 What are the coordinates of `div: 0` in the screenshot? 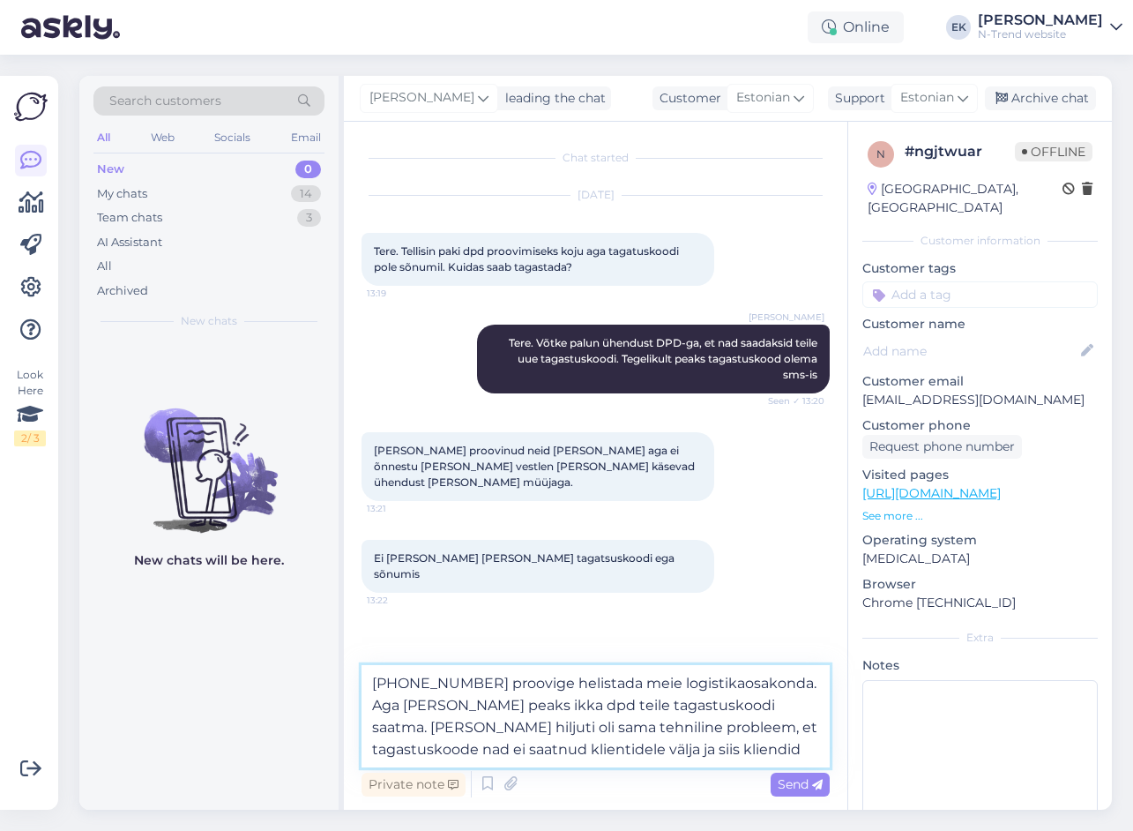 It's located at (308, 169).